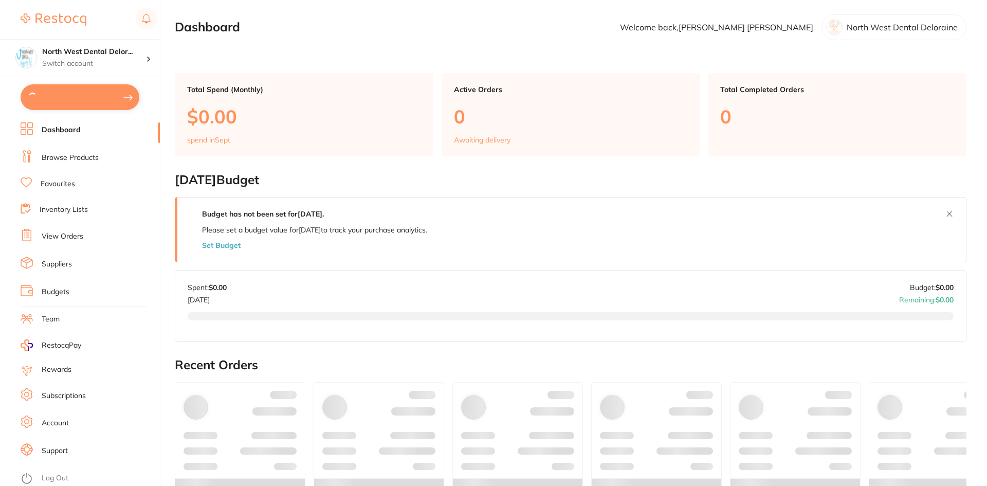 The width and height of the screenshot is (987, 486). Describe the element at coordinates (304, 116) in the screenshot. I see `p: $0.00` at that location.